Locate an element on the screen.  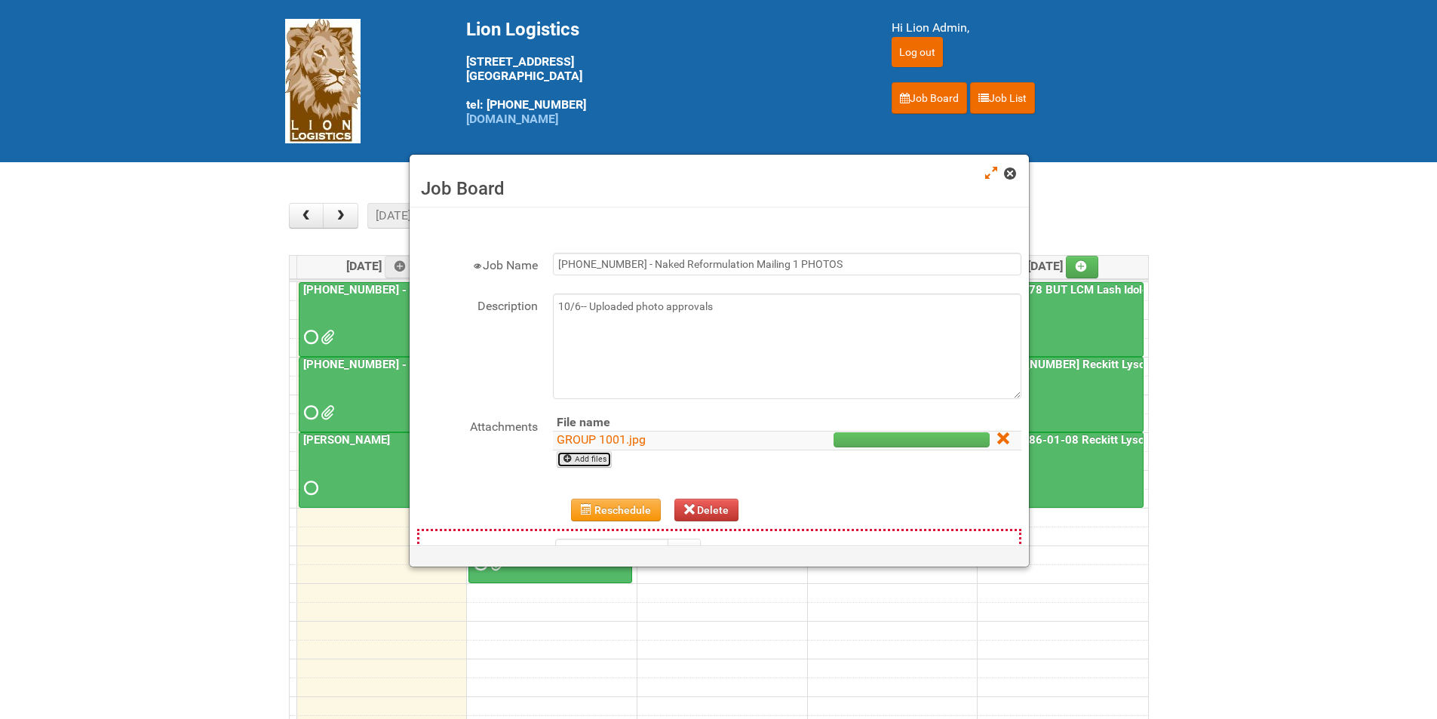
label: Start is located at coordinates (480, 549).